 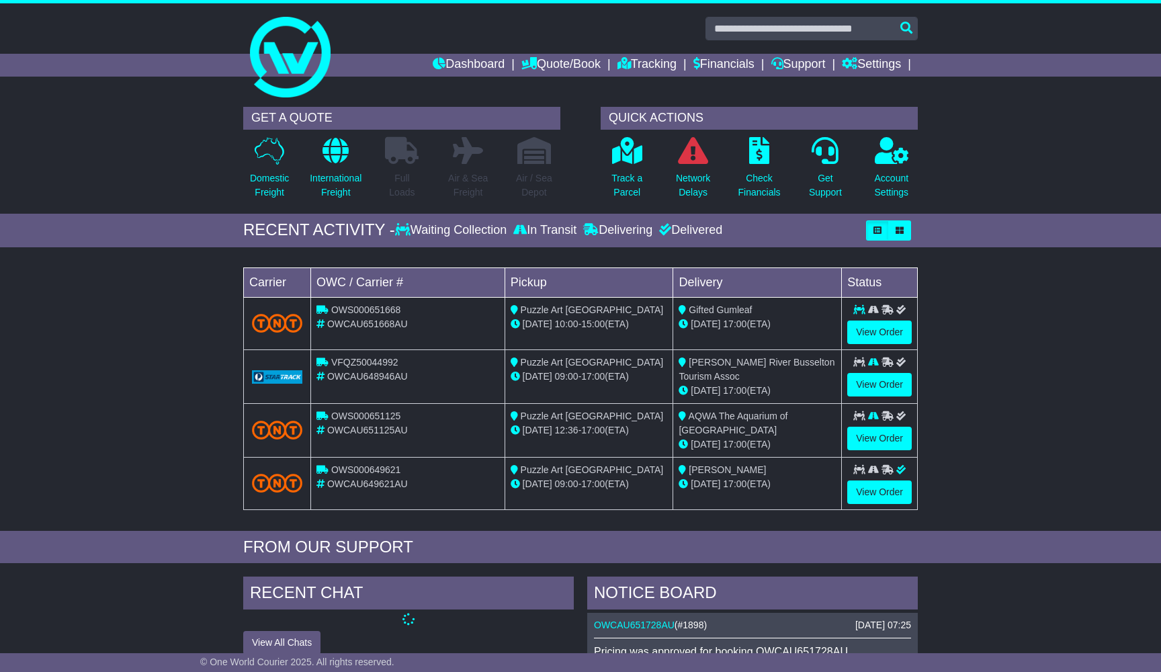 What do you see at coordinates (319, 230) in the screenshot?
I see `div: RECENT ACTIVITY -` at bounding box center [319, 230].